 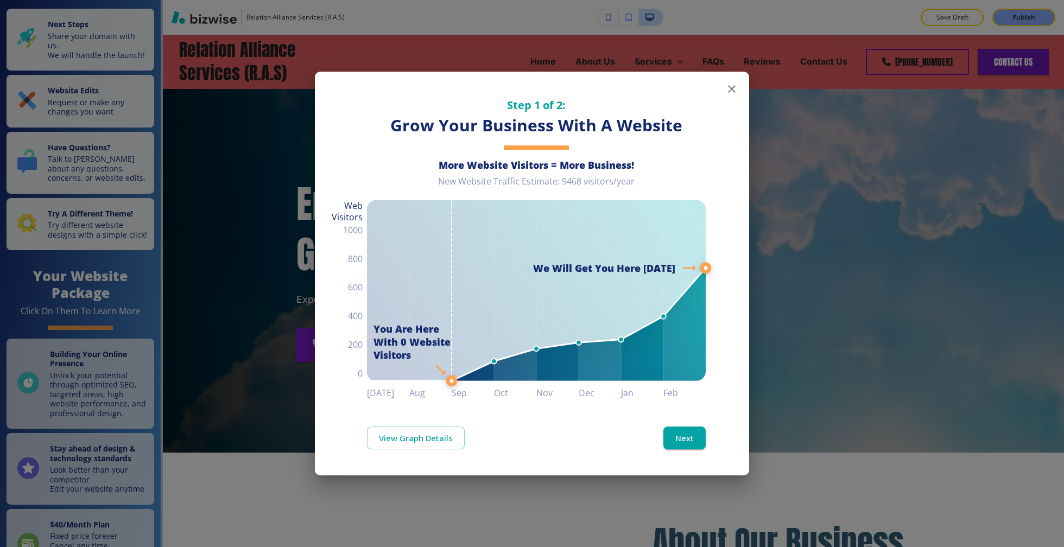 What do you see at coordinates (642, 393) in the screenshot?
I see `h6: Jan` at bounding box center [642, 393].